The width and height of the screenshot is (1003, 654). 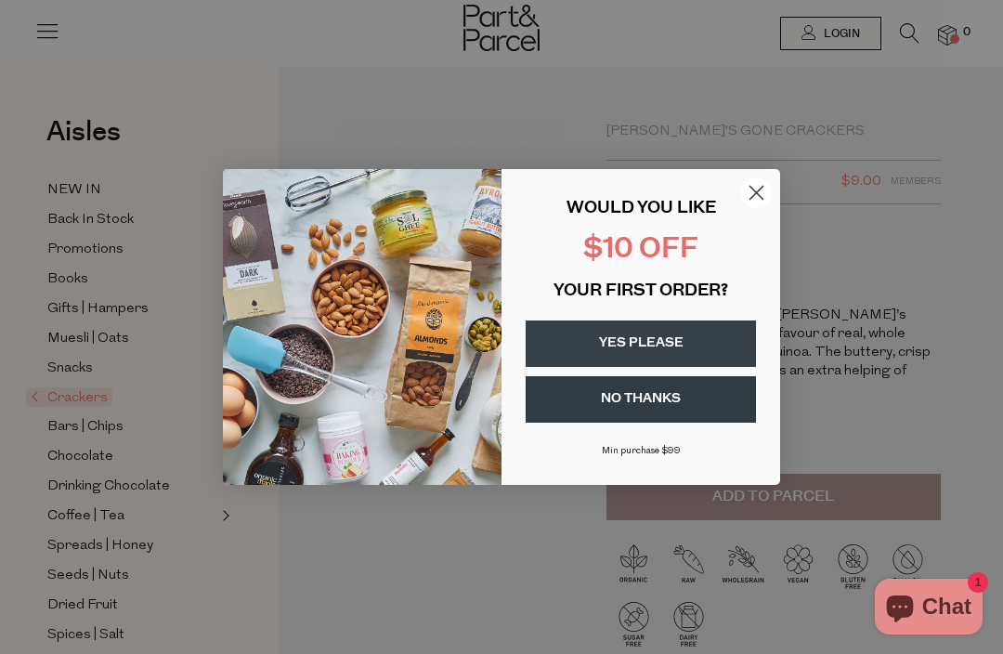 What do you see at coordinates (641, 450) in the screenshot?
I see `span: Min purchase $99` at bounding box center [641, 450].